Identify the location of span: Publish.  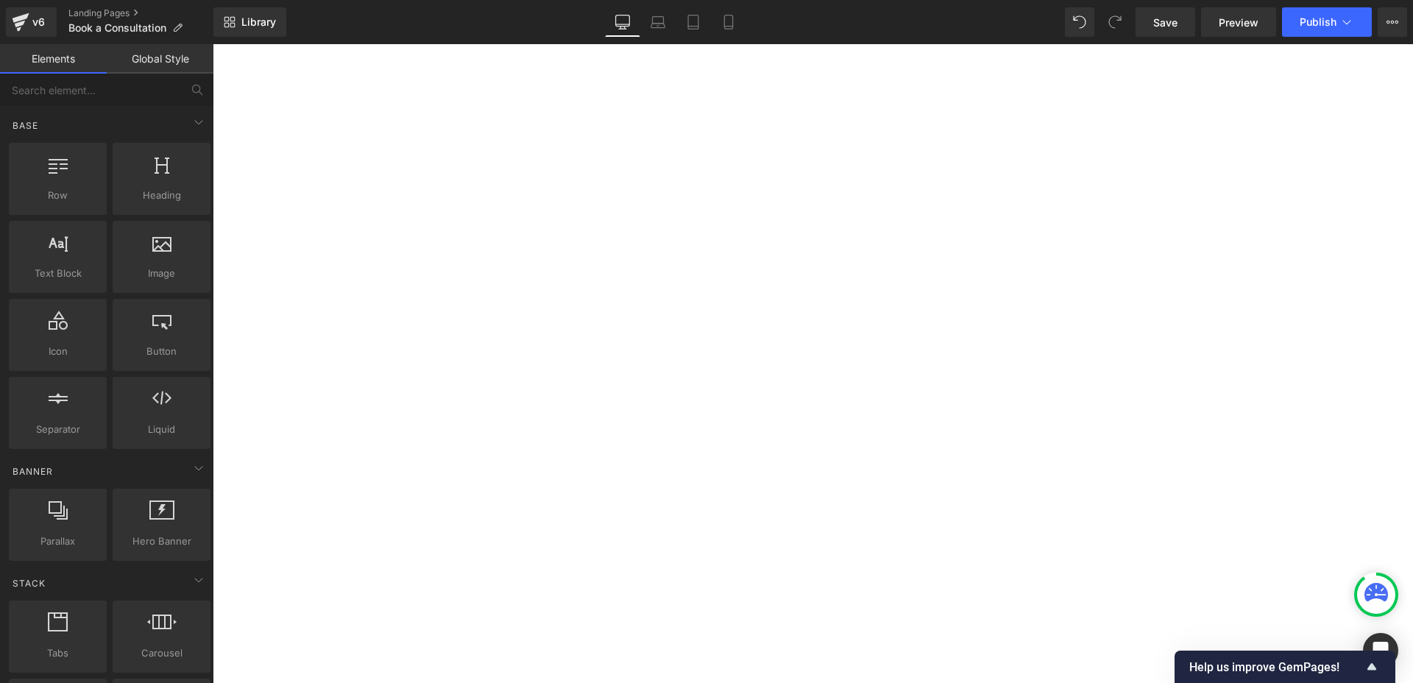
(1318, 22).